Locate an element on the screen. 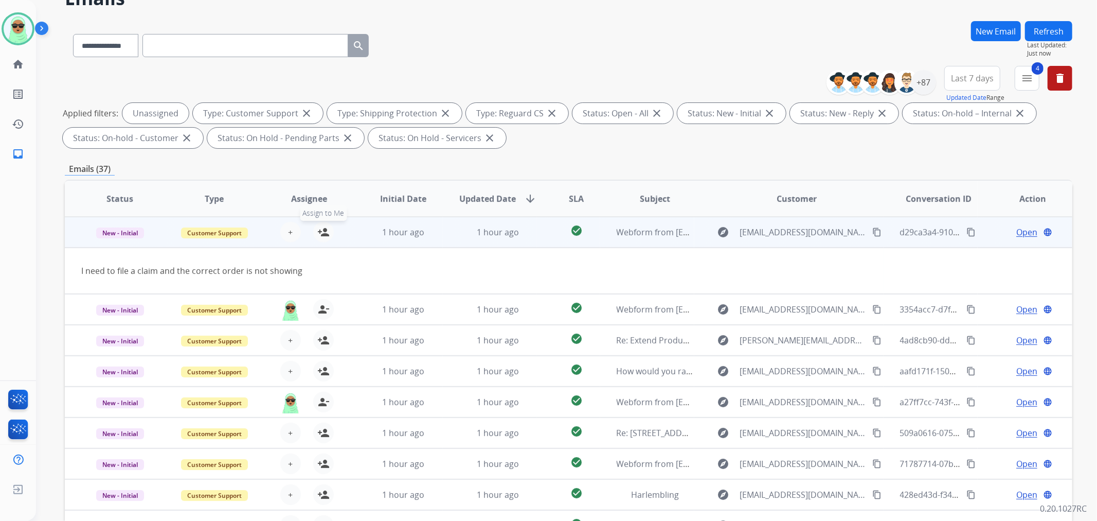  span: Status is located at coordinates (120, 199).